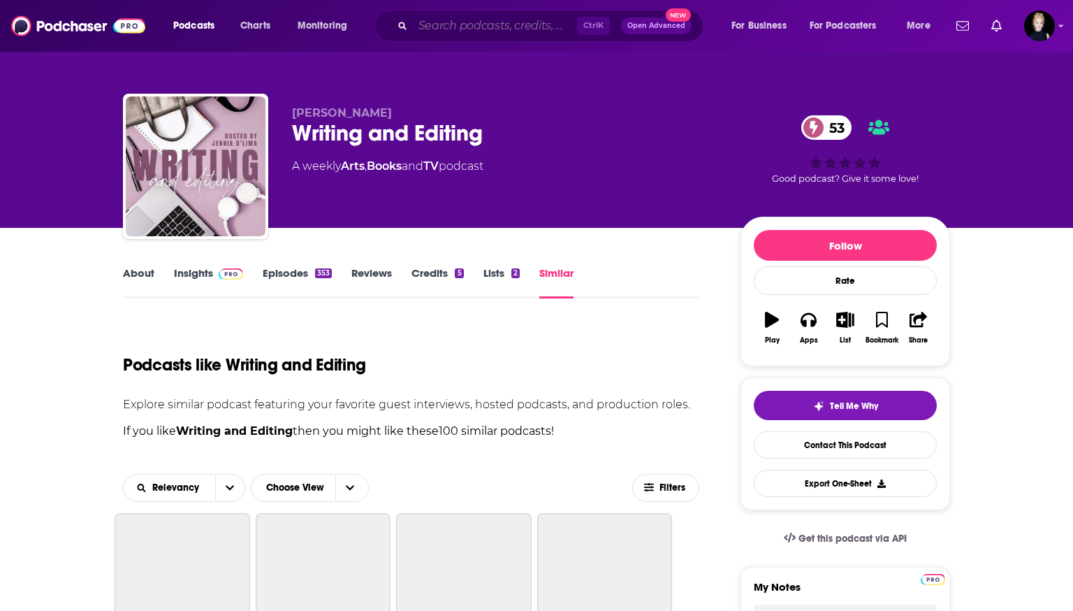  I want to click on input: Search podcasts, credits, & more..., so click(495, 26).